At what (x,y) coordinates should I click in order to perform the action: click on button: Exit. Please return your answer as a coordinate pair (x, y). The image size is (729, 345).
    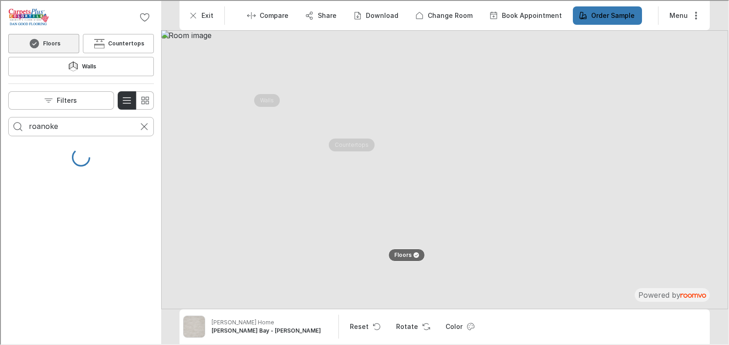
    Looking at the image, I should click on (201, 15).